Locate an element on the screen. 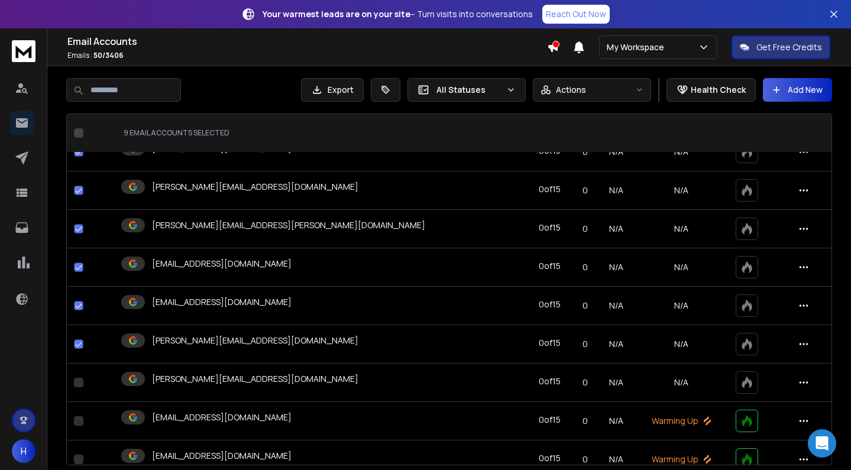  p: Health Check is located at coordinates (718, 90).